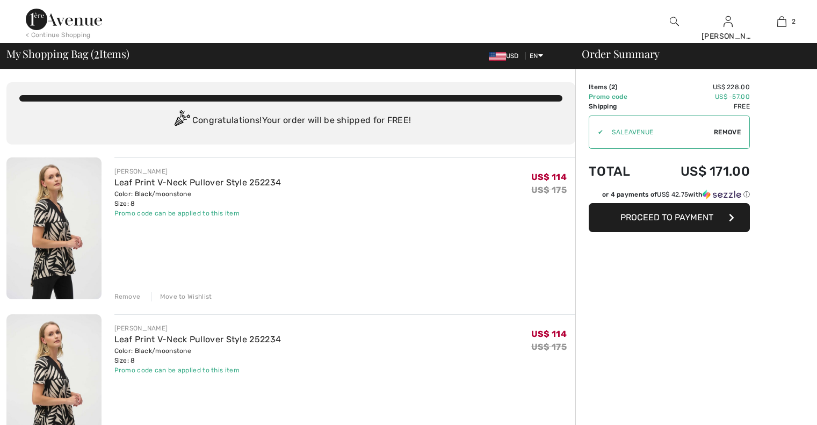  I want to click on span: USD, so click(506, 56).